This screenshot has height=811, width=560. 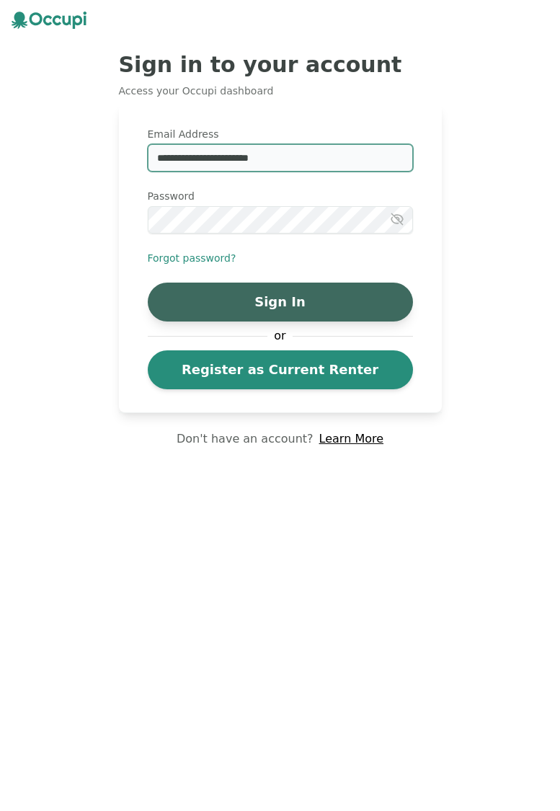 I want to click on h2: Sign in to your account, so click(x=281, y=65).